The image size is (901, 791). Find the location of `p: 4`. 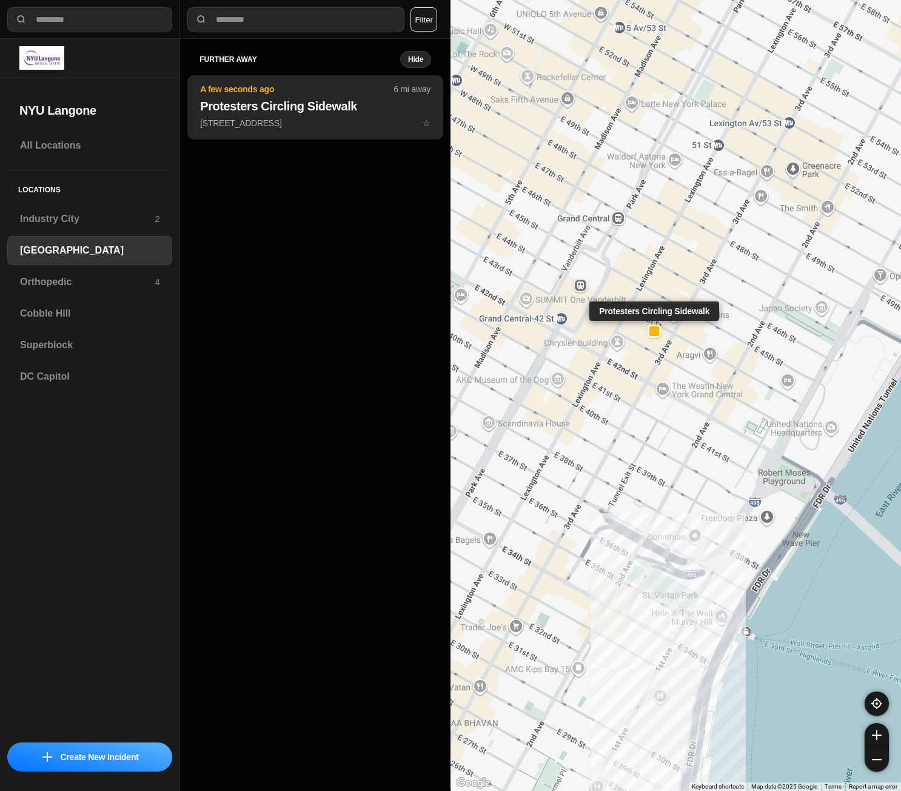

p: 4 is located at coordinates (158, 282).